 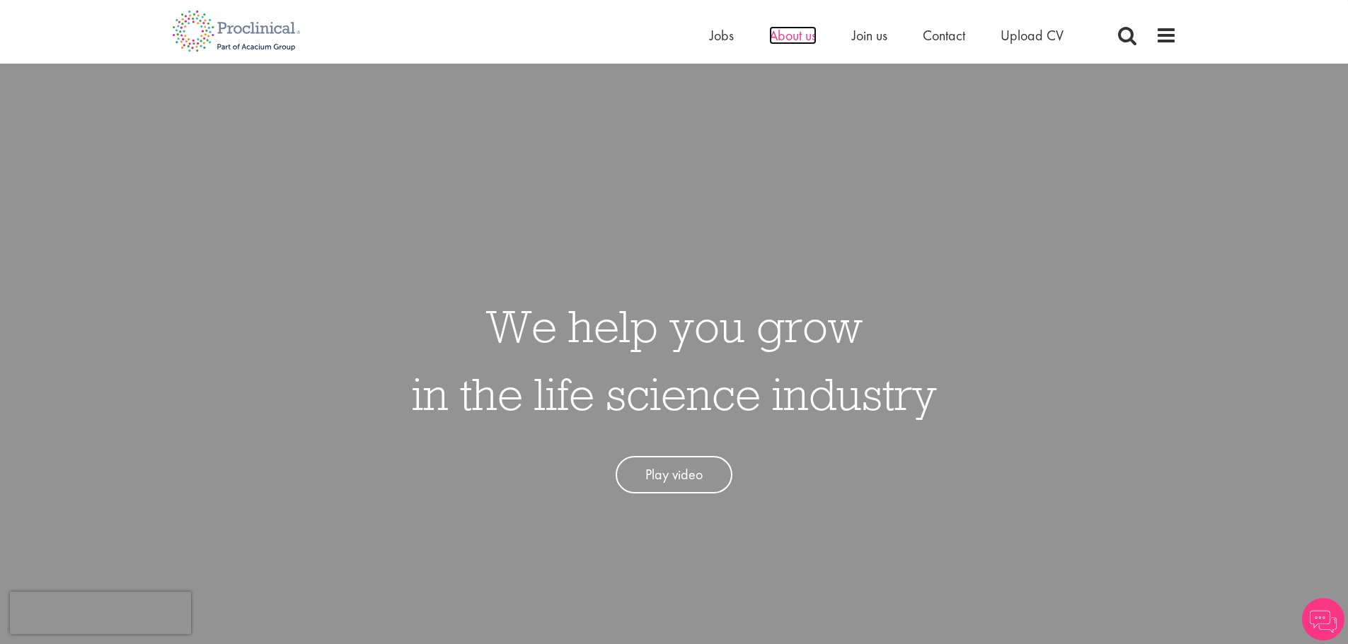 What do you see at coordinates (792, 35) in the screenshot?
I see `a: About us` at bounding box center [792, 35].